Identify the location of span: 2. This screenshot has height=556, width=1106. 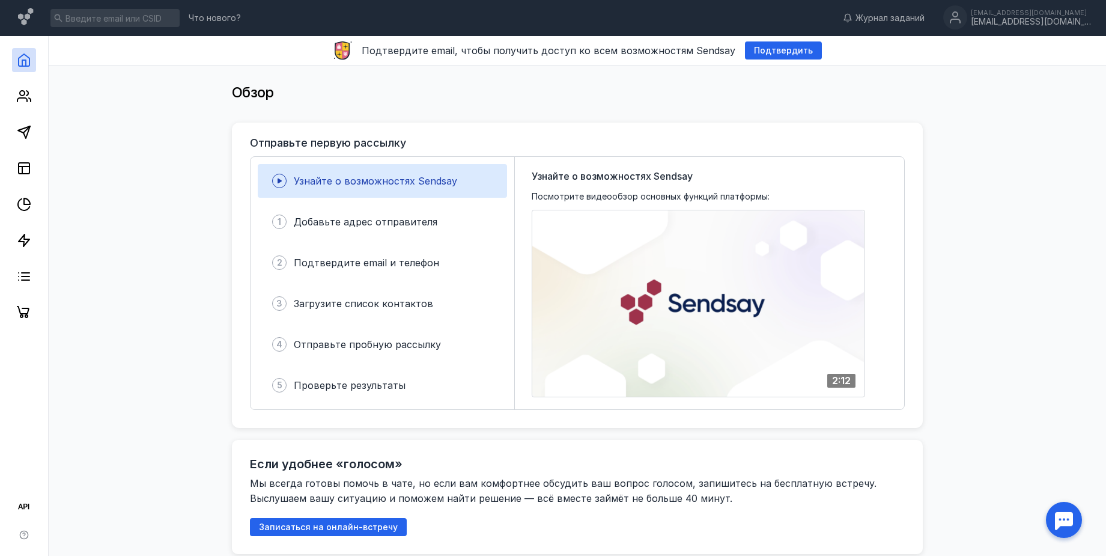
(279, 263).